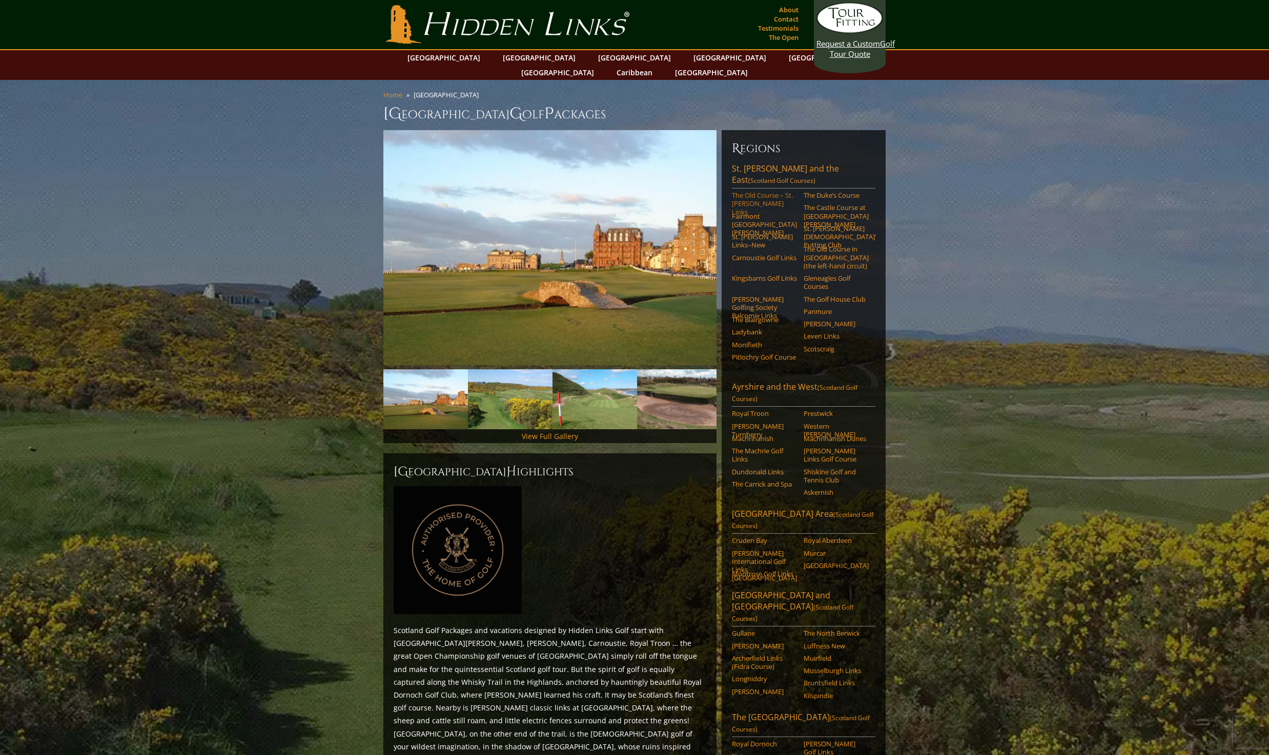 This screenshot has width=1269, height=755. Describe the element at coordinates (836, 299) in the screenshot. I see `a: The Golf House Club` at that location.